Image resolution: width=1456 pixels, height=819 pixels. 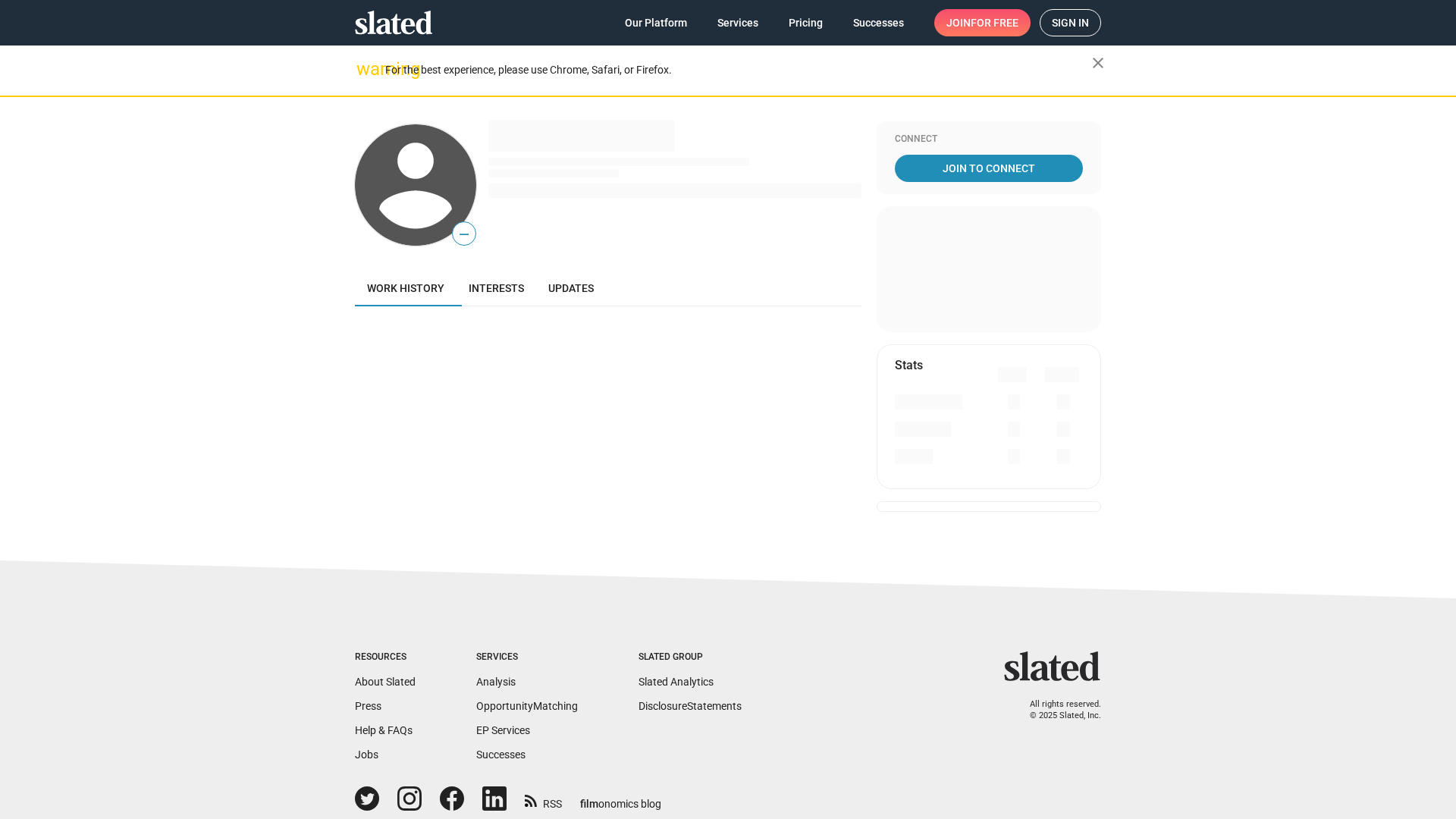 I want to click on div: Resources, so click(x=385, y=657).